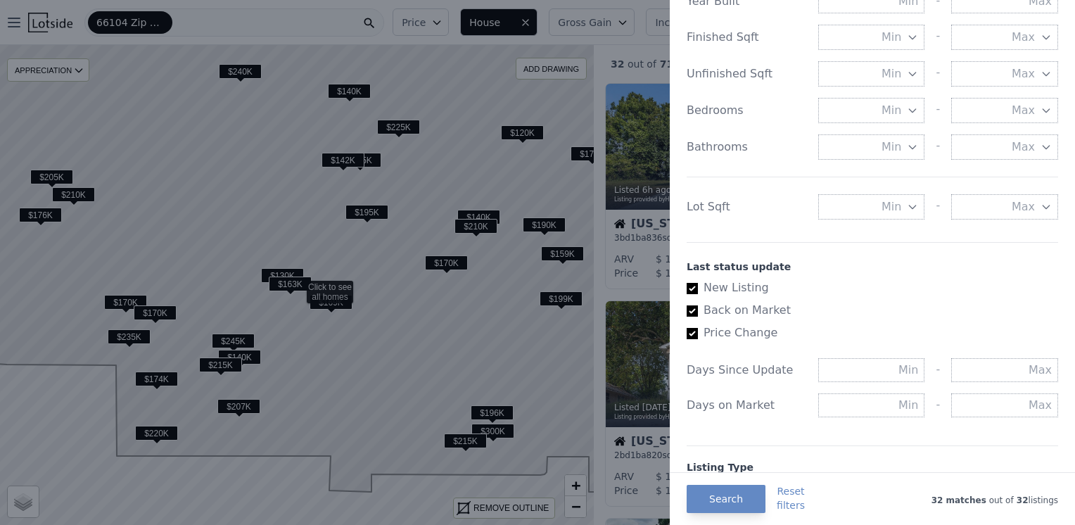 The image size is (1075, 525). I want to click on input: Price Change, so click(692, 333).